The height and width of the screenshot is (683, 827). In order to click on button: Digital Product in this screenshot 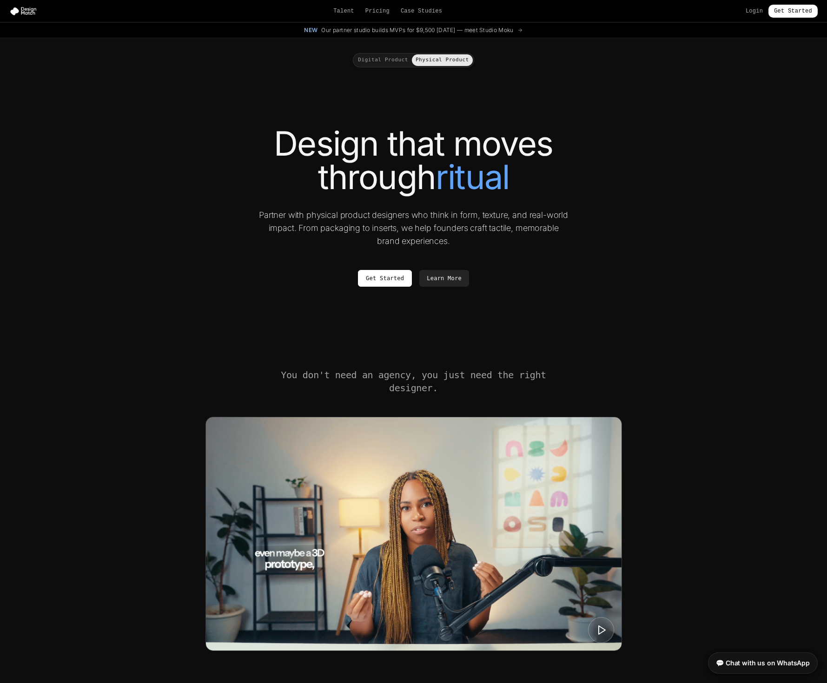, I will do `click(383, 60)`.